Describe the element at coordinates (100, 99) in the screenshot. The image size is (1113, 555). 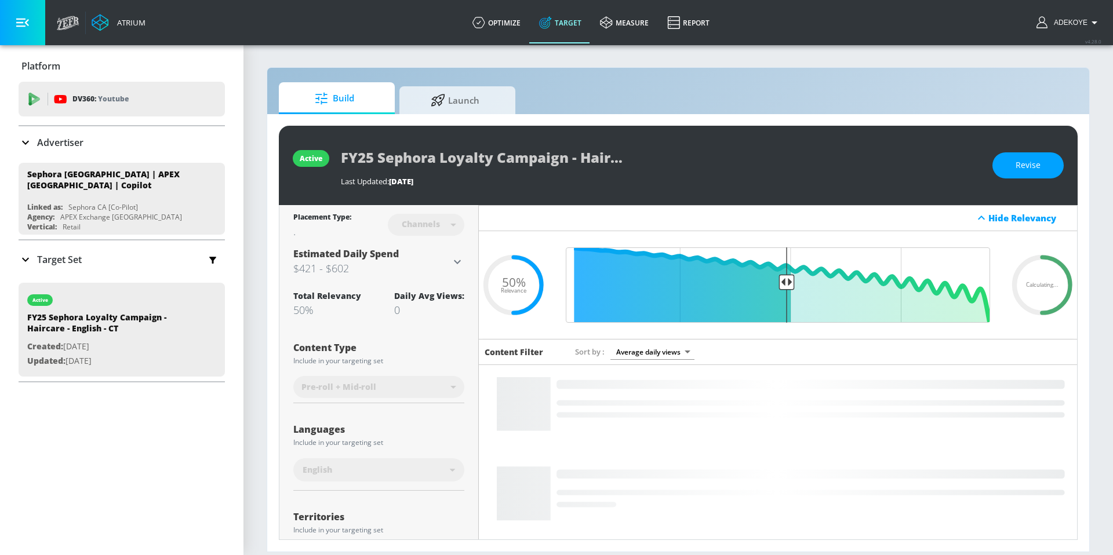
I see `p: DV360:` at that location.